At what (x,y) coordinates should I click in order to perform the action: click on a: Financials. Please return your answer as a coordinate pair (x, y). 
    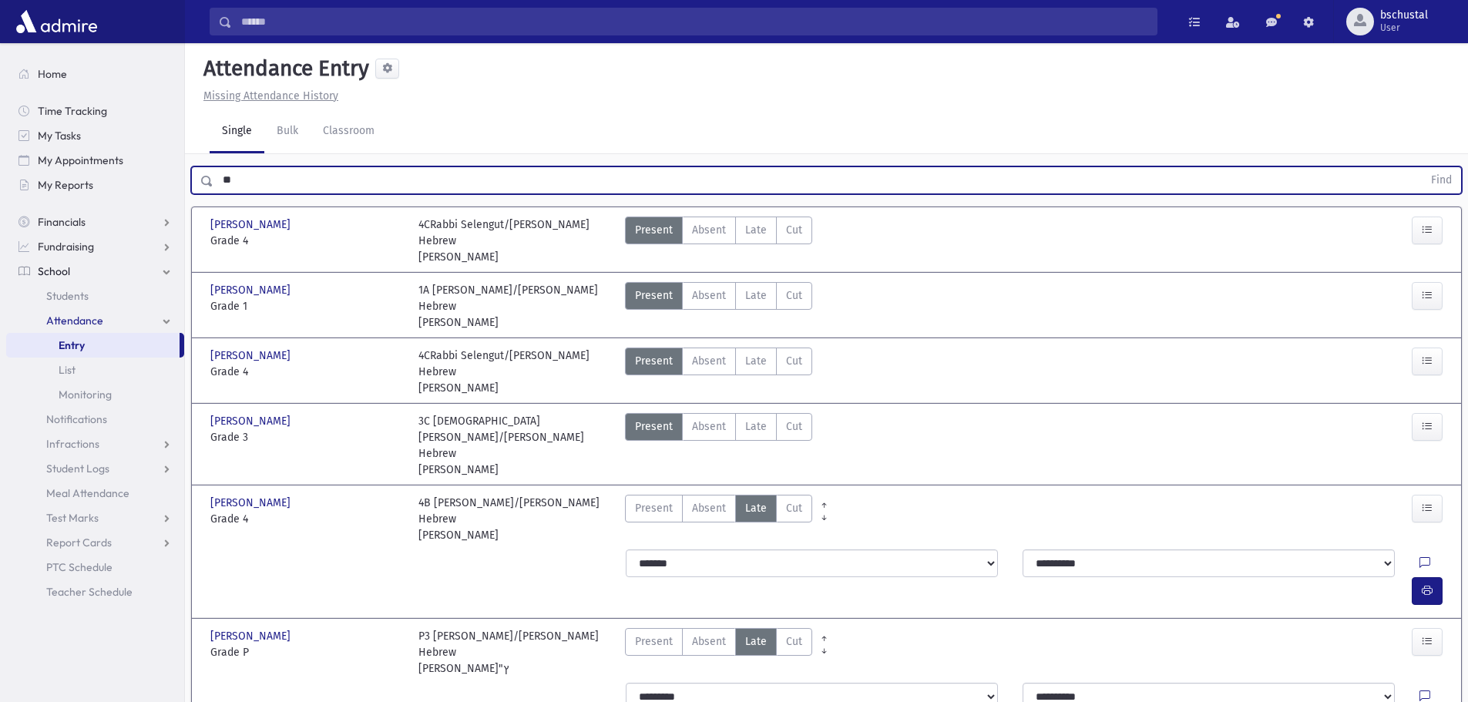
    Looking at the image, I should click on (95, 222).